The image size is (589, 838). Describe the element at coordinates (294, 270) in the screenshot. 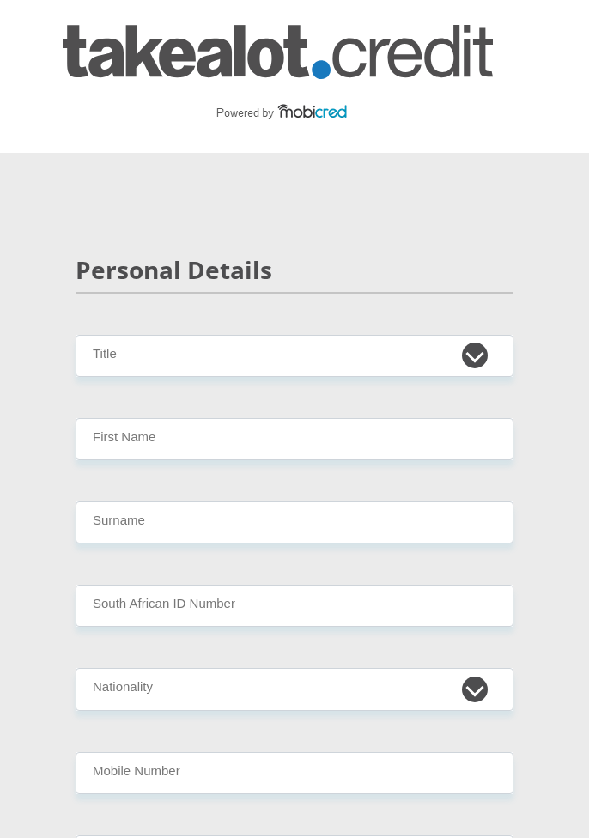

I see `h2: Personal Details` at that location.